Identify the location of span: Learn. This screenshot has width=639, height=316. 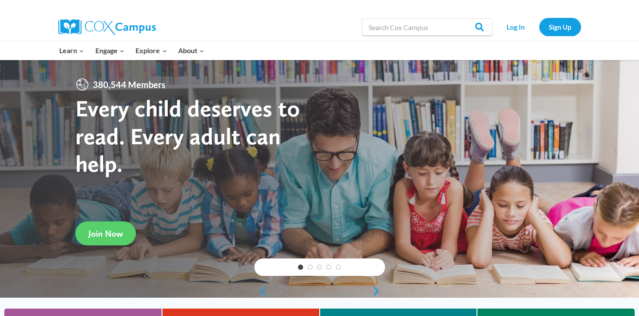
(71, 51).